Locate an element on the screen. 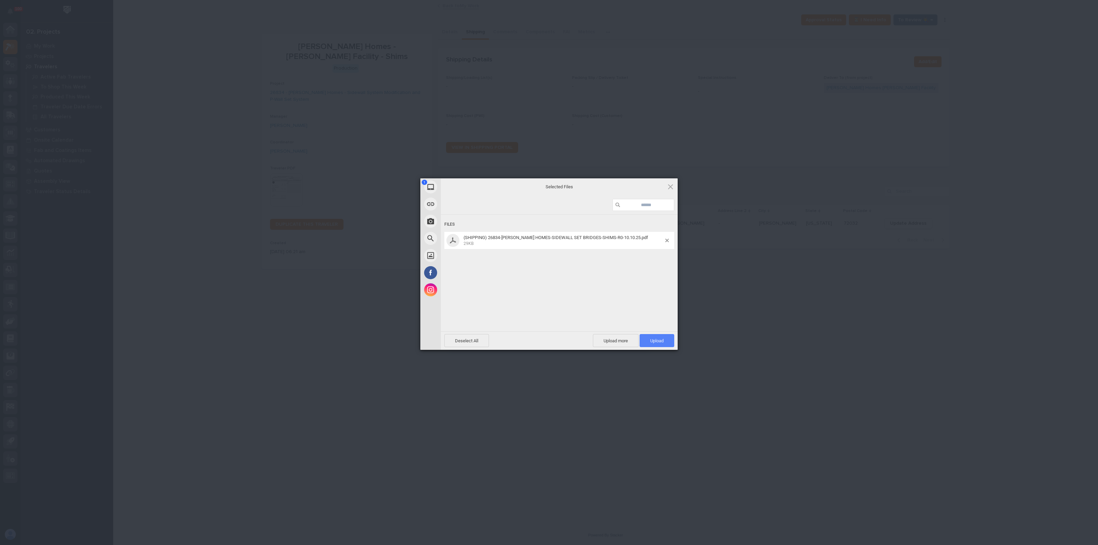 The height and width of the screenshot is (545, 1098). span: 29KB is located at coordinates (468, 244).